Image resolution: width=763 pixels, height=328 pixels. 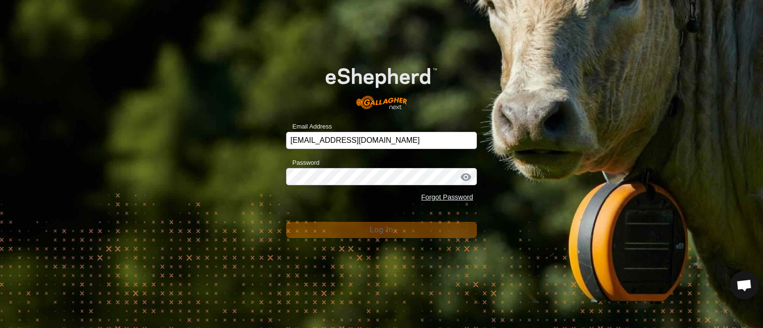 What do you see at coordinates (381, 141) in the screenshot?
I see `input: Email Address` at bounding box center [381, 141].